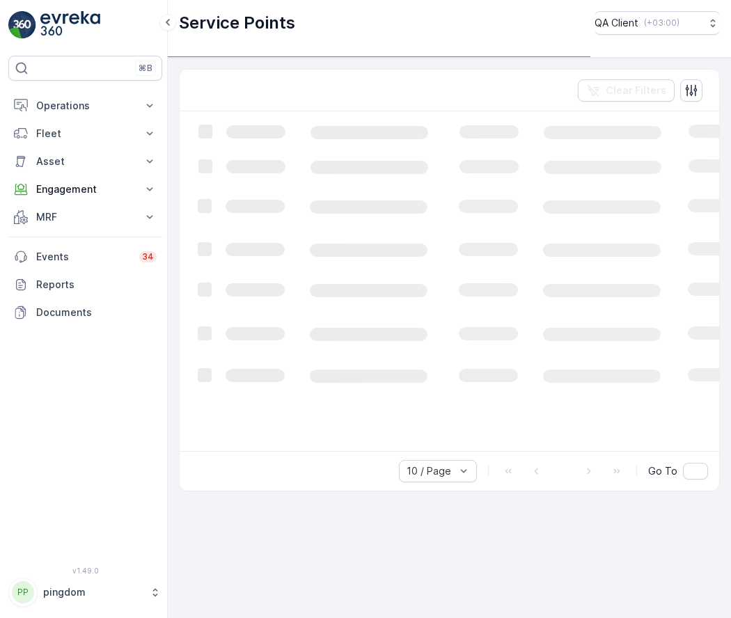  Describe the element at coordinates (23, 593) in the screenshot. I see `div: PP` at that location.